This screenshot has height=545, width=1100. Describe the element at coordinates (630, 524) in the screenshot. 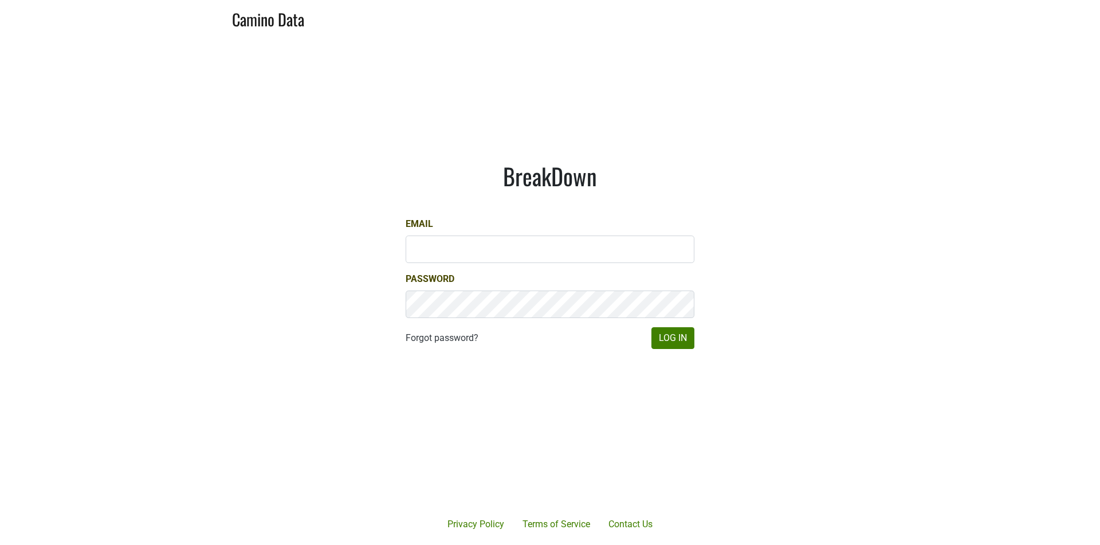

I see `a: Contact Us` at that location.